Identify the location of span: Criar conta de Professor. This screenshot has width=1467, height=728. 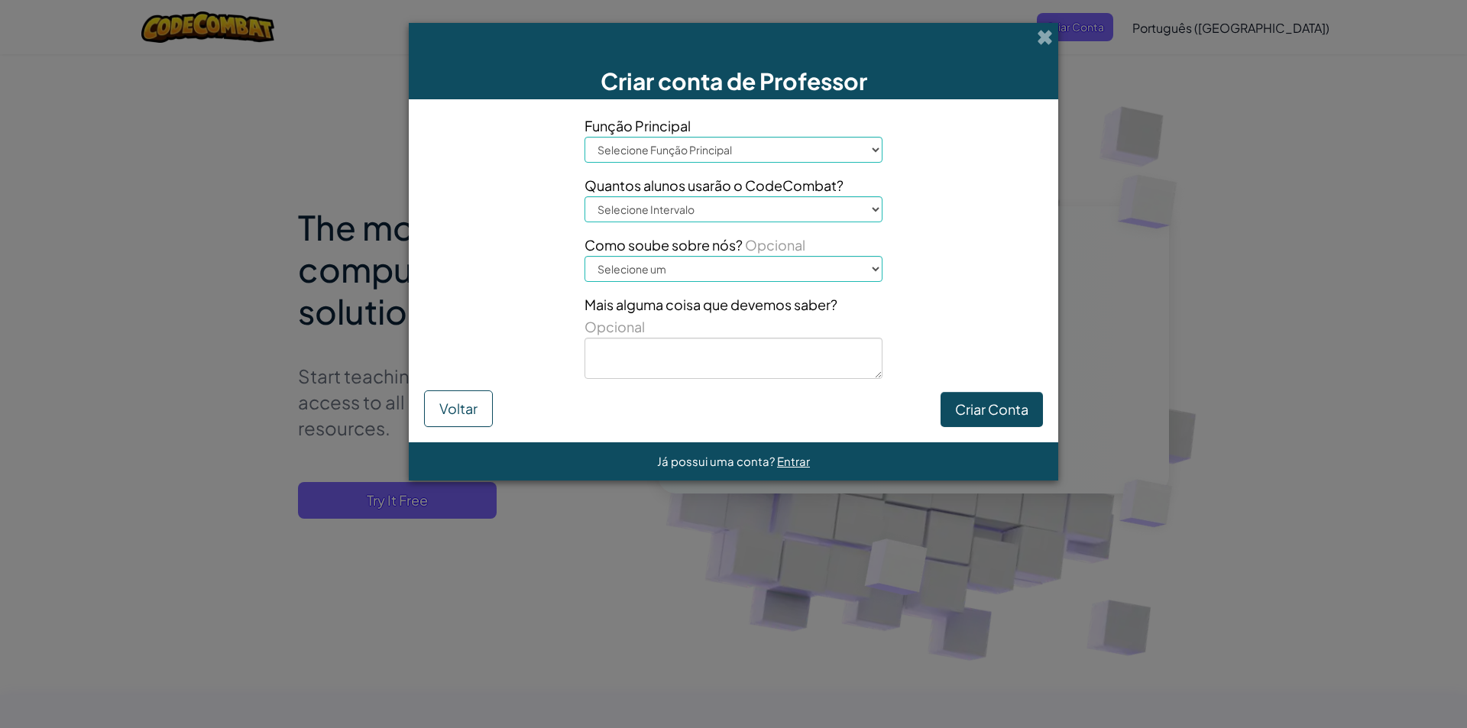
(734, 81).